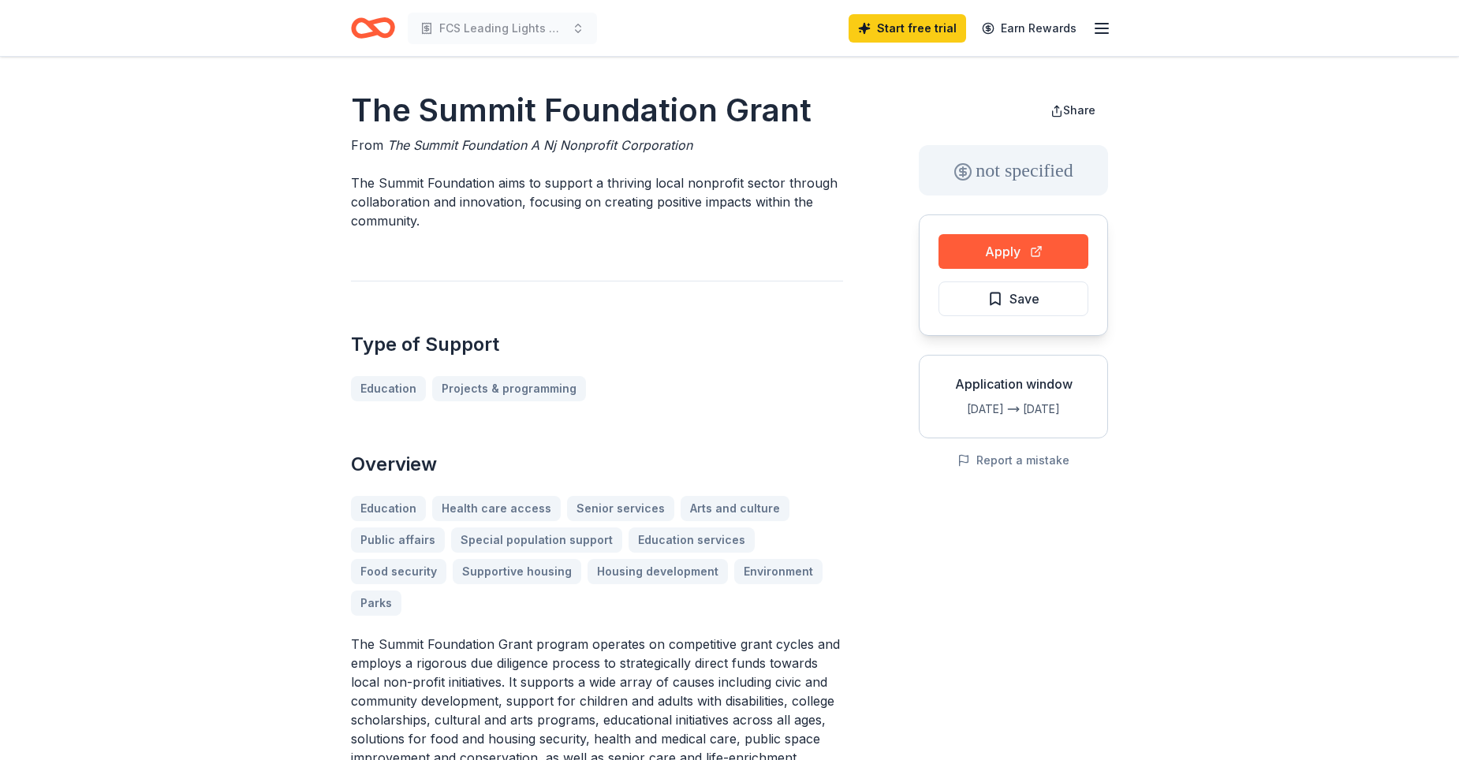 The height and width of the screenshot is (760, 1459). I want to click on div: Application window, so click(1013, 384).